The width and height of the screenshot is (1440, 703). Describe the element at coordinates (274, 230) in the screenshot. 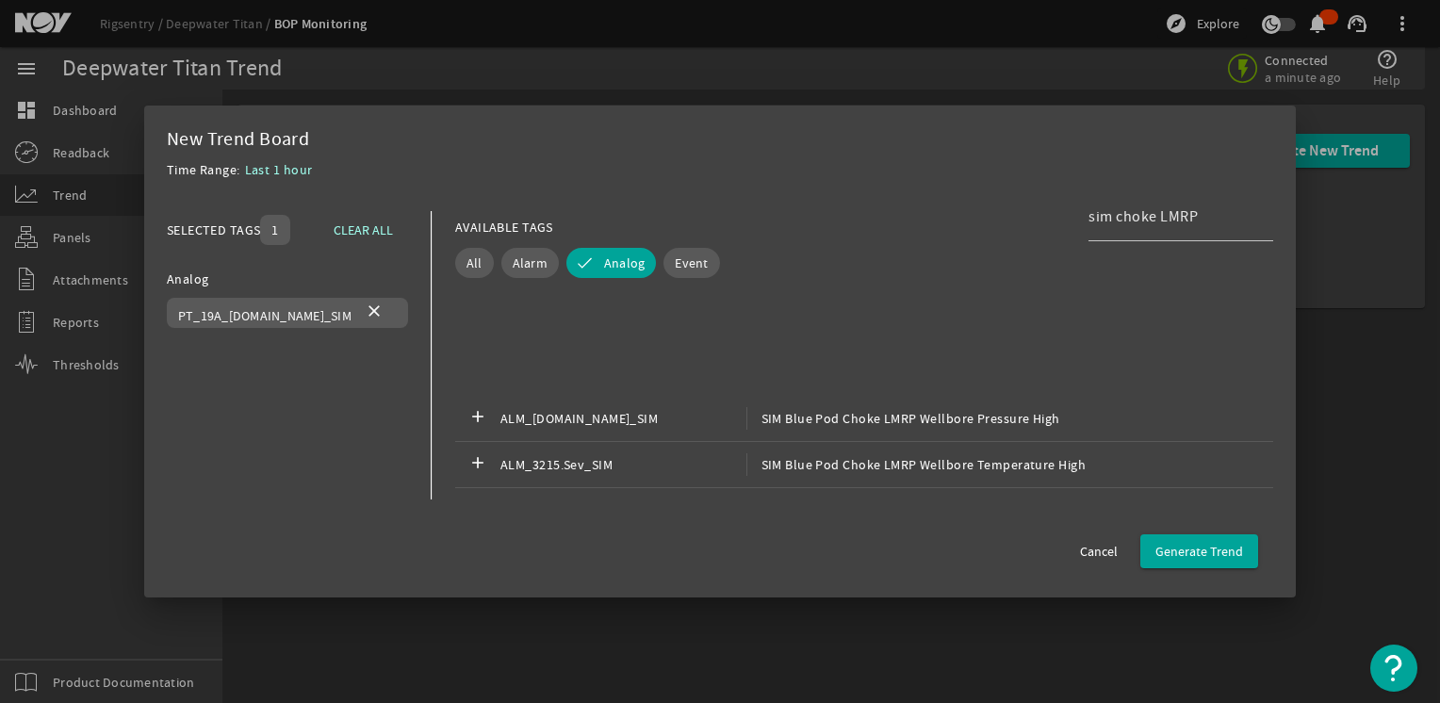

I see `span: 1` at that location.